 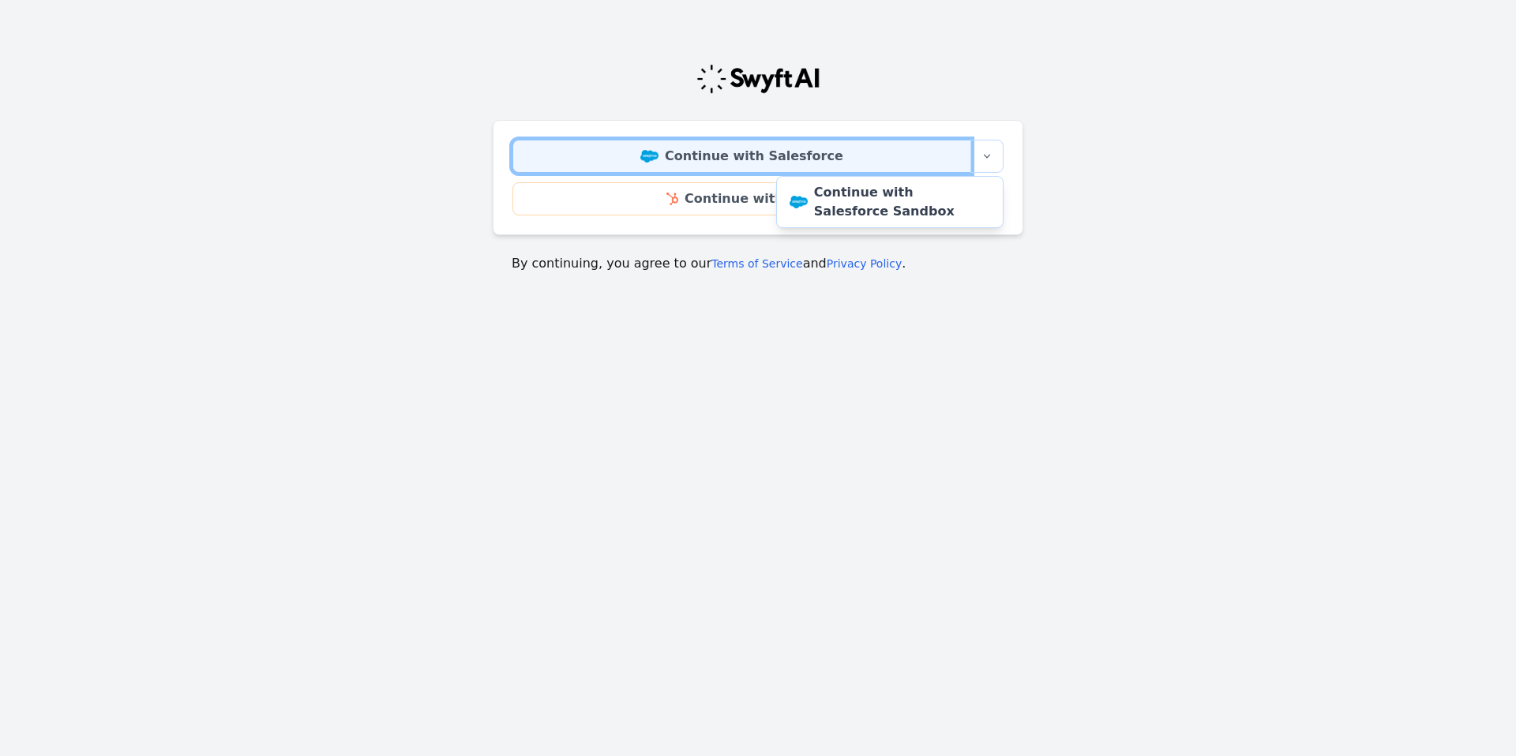 What do you see at coordinates (864, 264) in the screenshot?
I see `a: Privacy Policy` at bounding box center [864, 264].